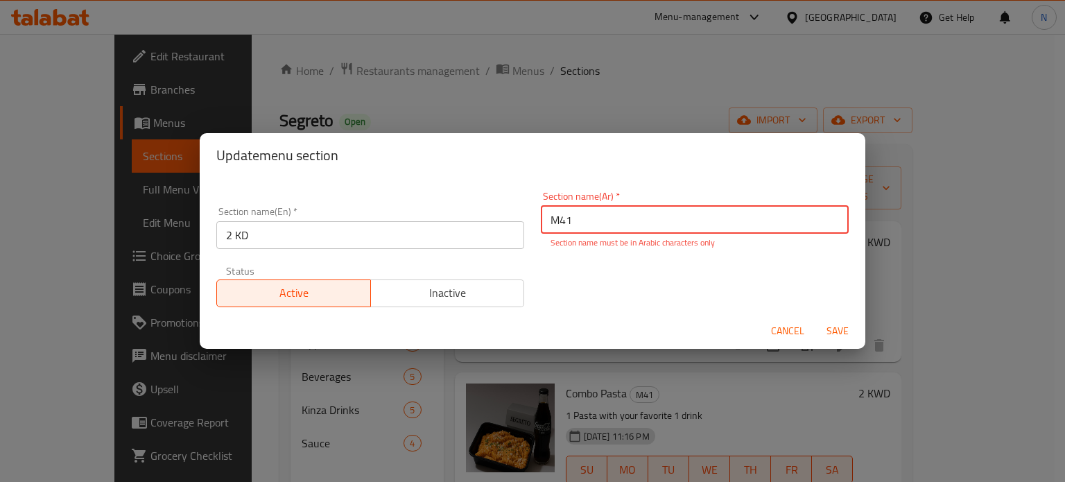 This screenshot has height=482, width=1065. What do you see at coordinates (787, 331) in the screenshot?
I see `span: Cancel` at bounding box center [787, 331].